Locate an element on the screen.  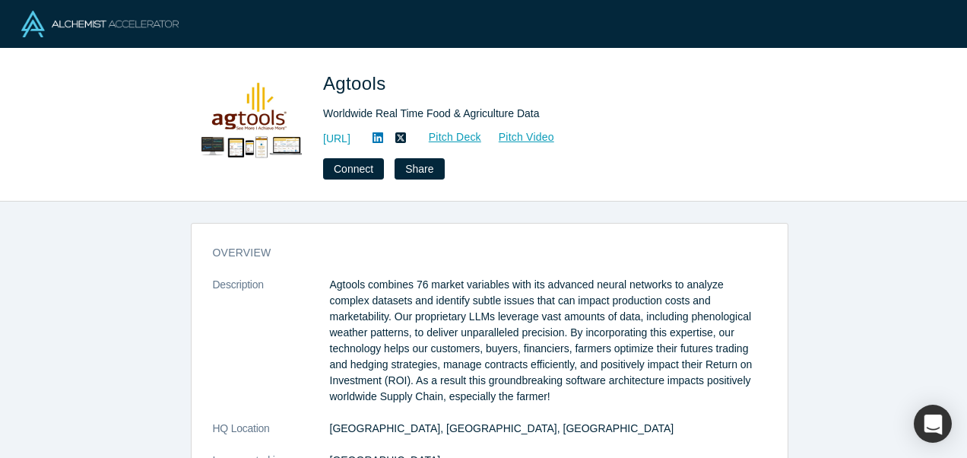
a: Pitch Deck is located at coordinates (447, 137).